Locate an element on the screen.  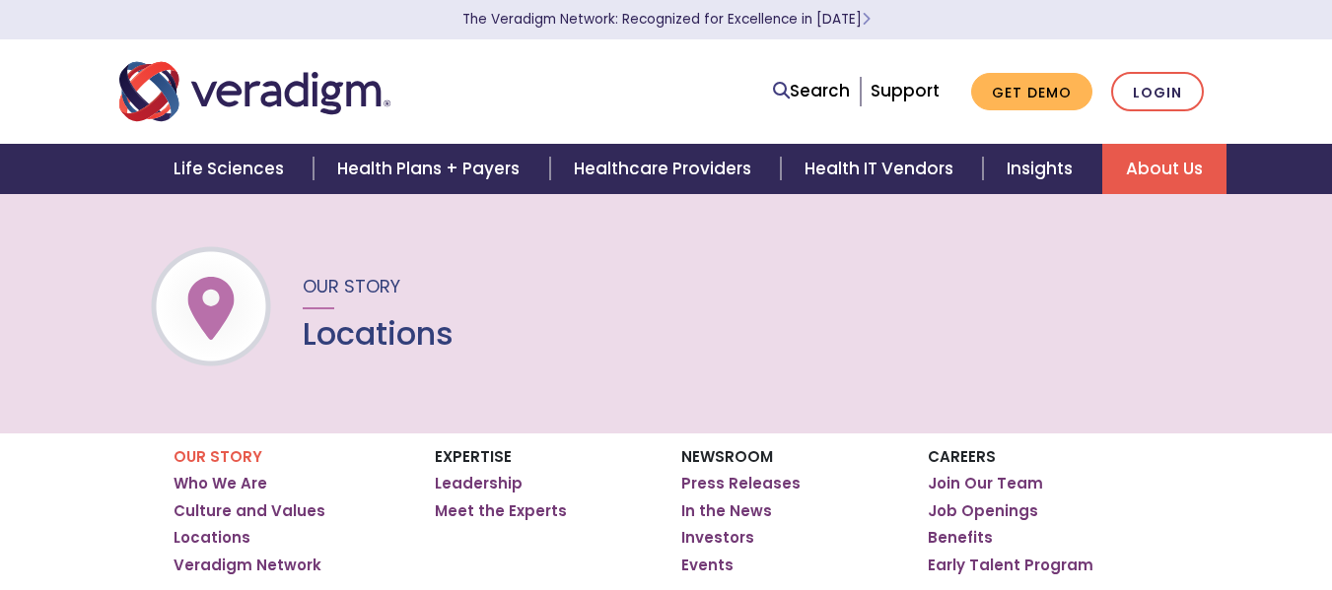
a: In the News is located at coordinates (726, 512).